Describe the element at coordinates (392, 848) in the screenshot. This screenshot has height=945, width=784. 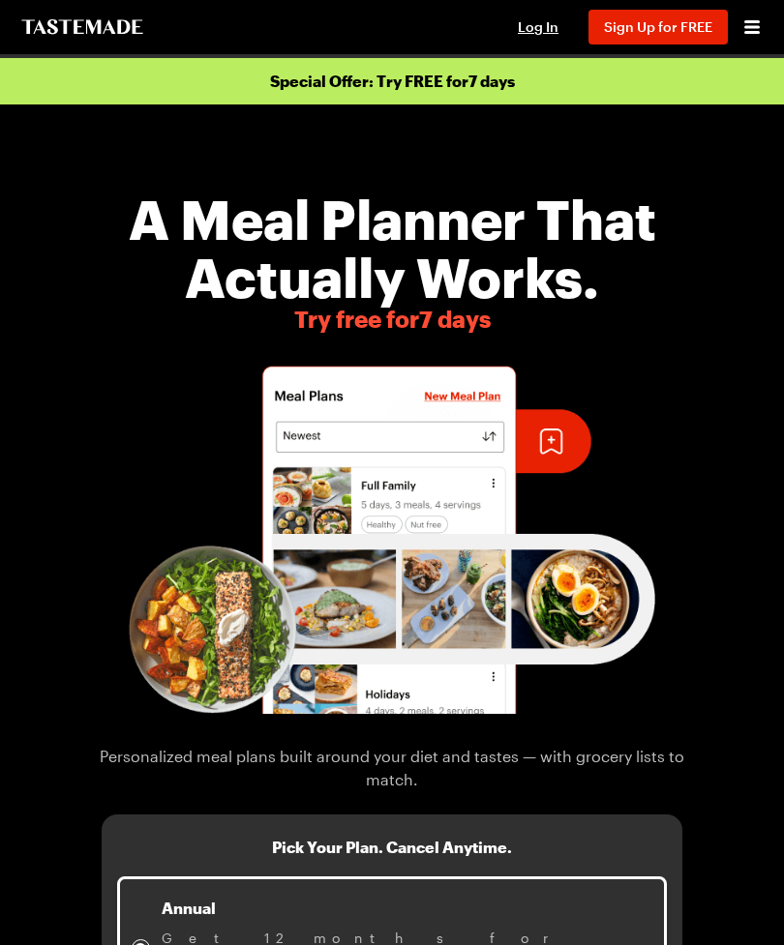
I see `h3: Pick Your Plan. Cancel Anytime.` at that location.